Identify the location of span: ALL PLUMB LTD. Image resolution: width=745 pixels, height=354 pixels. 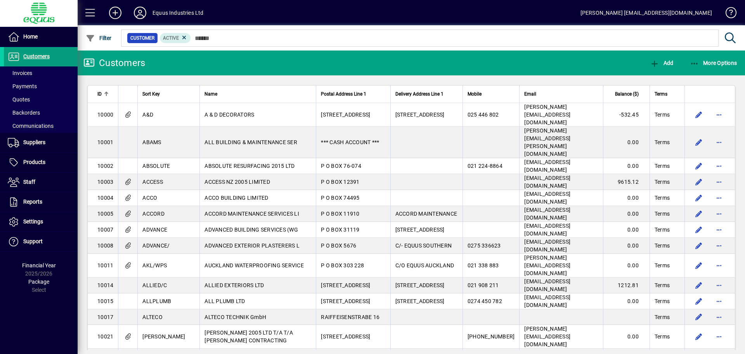
(225, 301).